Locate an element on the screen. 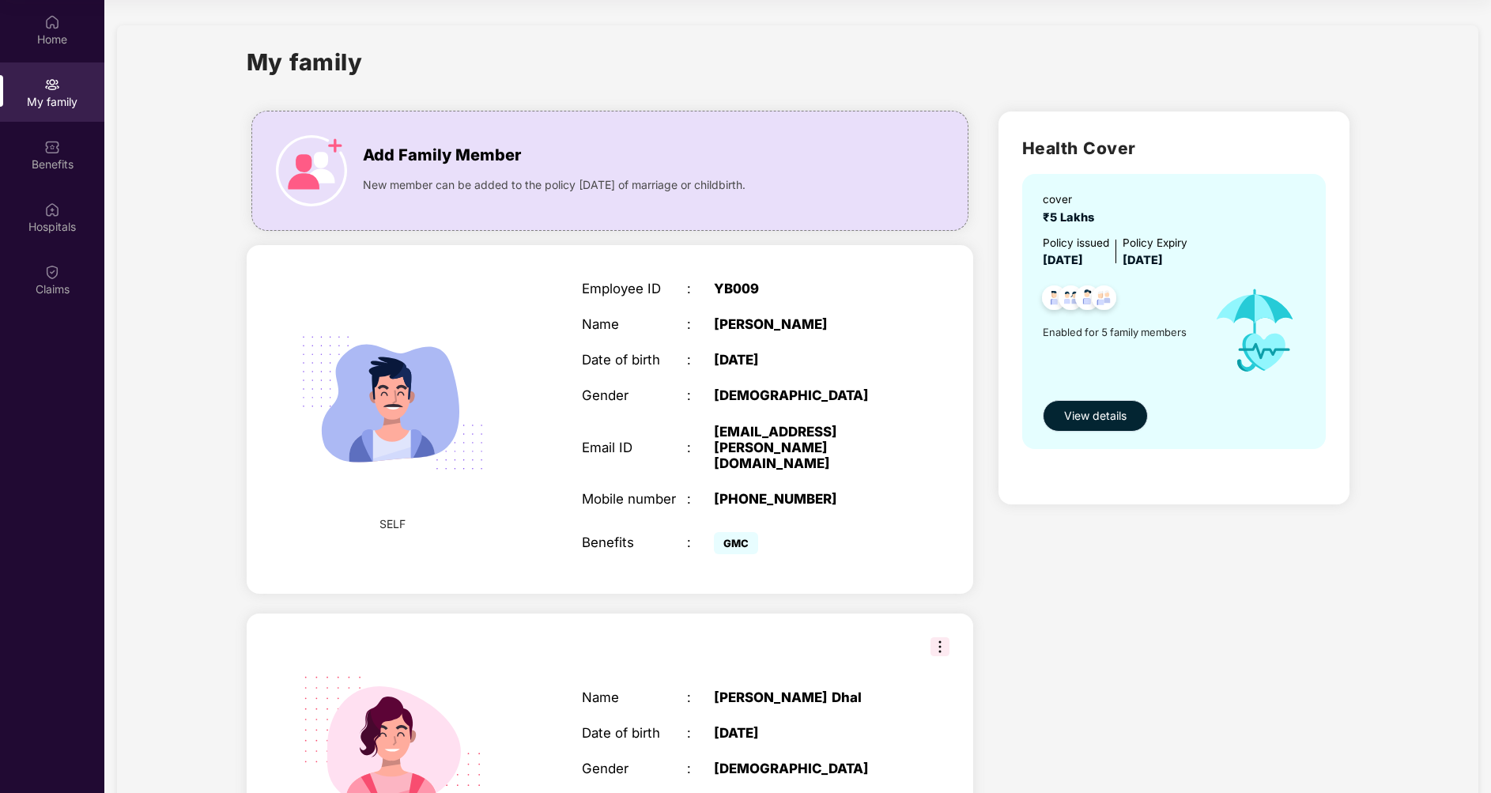 The width and height of the screenshot is (1491, 793). div: Mobile number is located at coordinates (634, 499).